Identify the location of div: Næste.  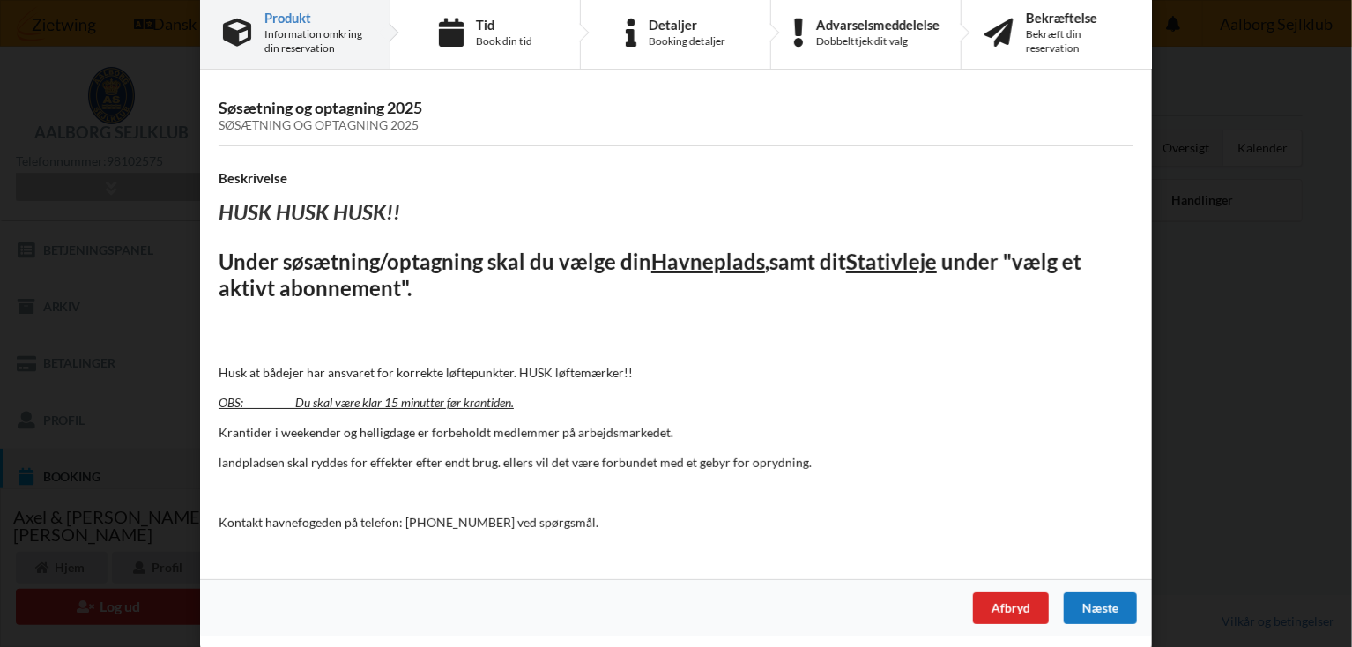
(1100, 608).